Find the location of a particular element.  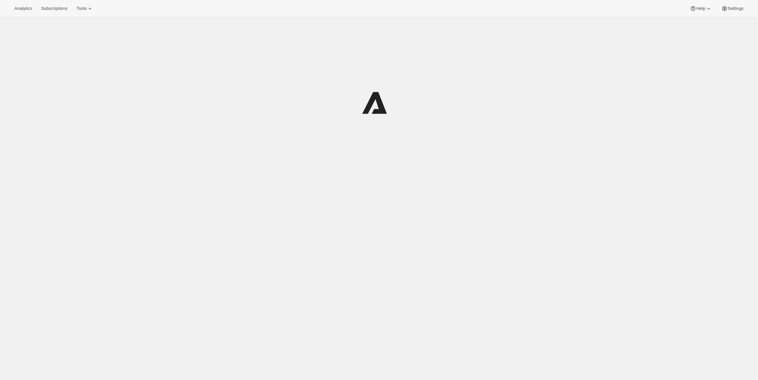

span: Subscriptions is located at coordinates (54, 9).